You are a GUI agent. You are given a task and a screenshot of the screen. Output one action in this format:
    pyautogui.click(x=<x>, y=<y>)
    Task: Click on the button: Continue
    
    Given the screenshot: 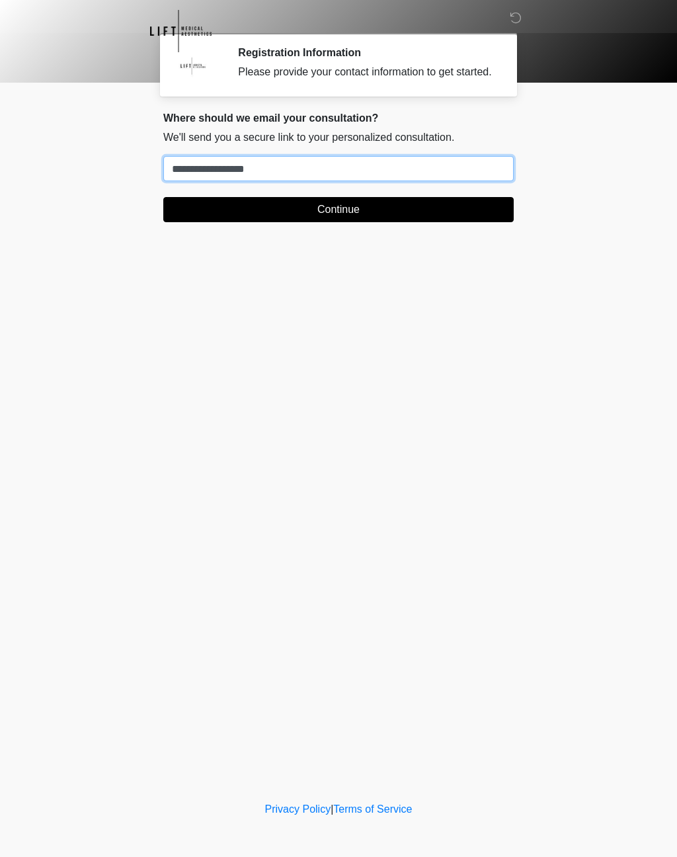 What is the action you would take?
    pyautogui.click(x=339, y=210)
    